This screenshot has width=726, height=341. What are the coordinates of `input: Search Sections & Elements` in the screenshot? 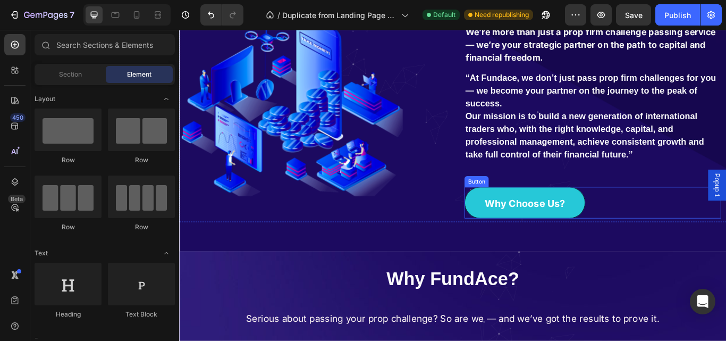 It's located at (105, 45).